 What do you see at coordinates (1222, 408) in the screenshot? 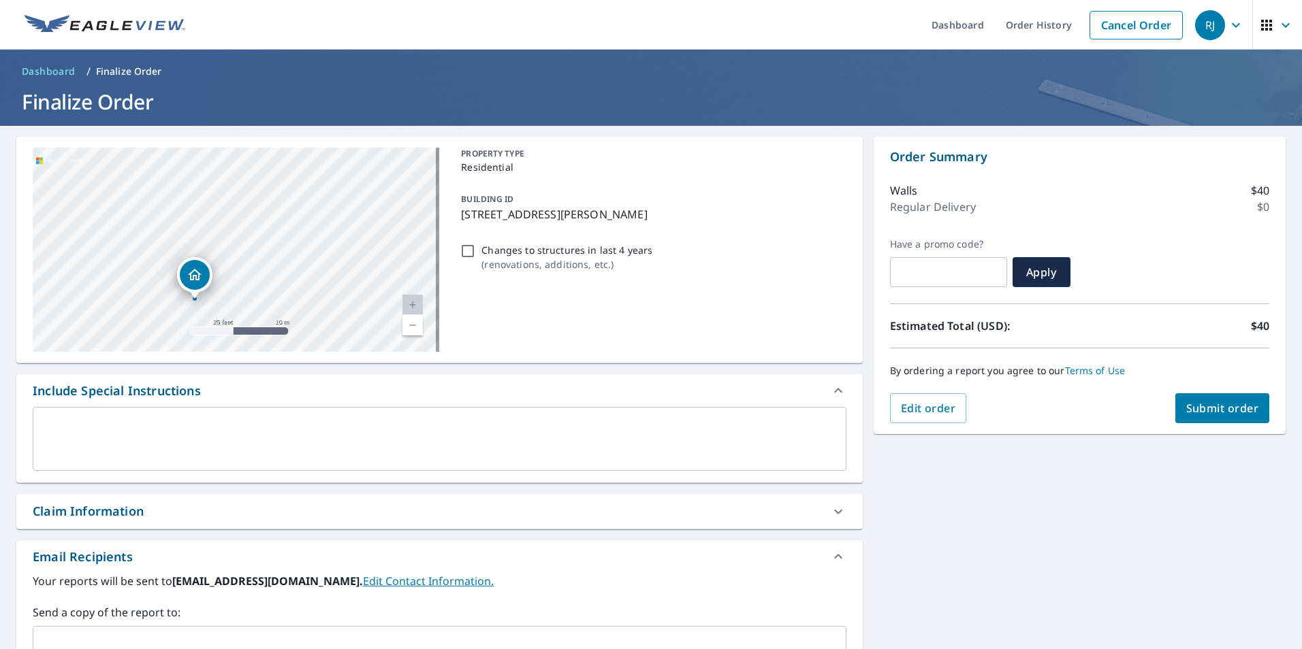
I see `span: Submit order` at bounding box center [1222, 408].